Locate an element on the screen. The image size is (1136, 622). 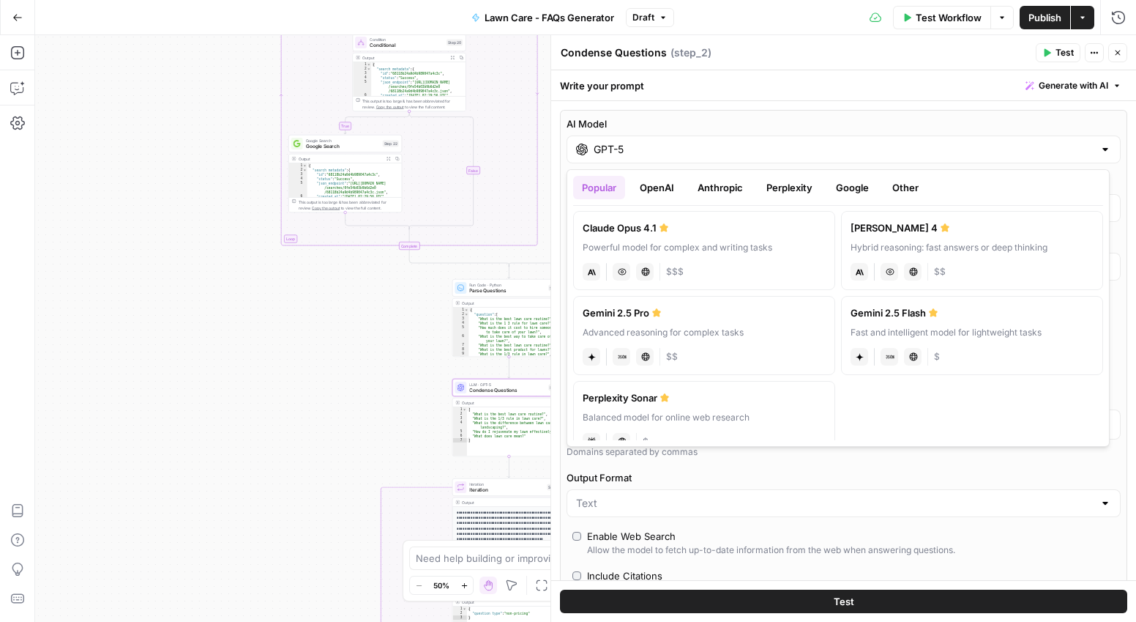
div: 7 is located at coordinates (460, 345).